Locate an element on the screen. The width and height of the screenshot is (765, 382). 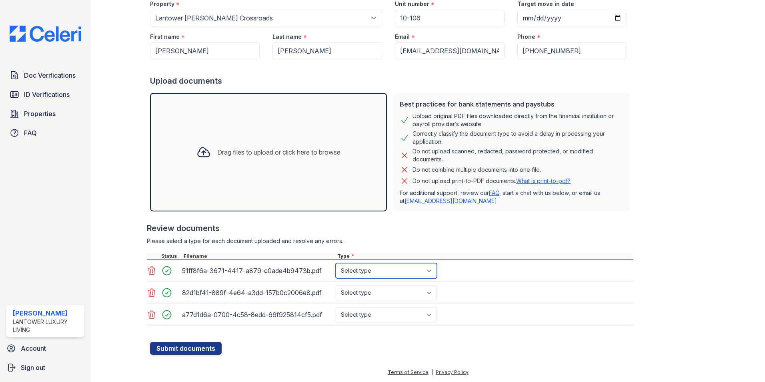
span: Sign out is located at coordinates (33, 367).